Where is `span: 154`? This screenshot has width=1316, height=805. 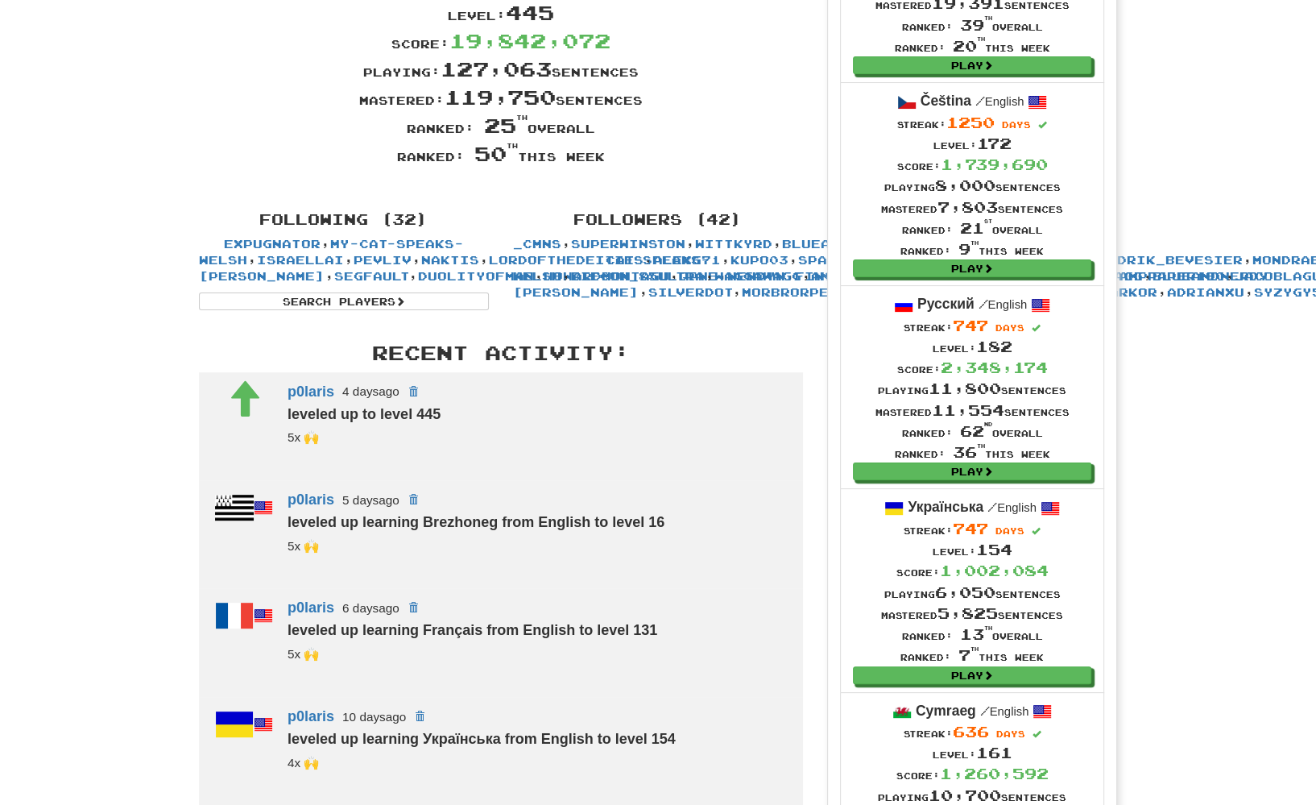
span: 154 is located at coordinates (994, 549).